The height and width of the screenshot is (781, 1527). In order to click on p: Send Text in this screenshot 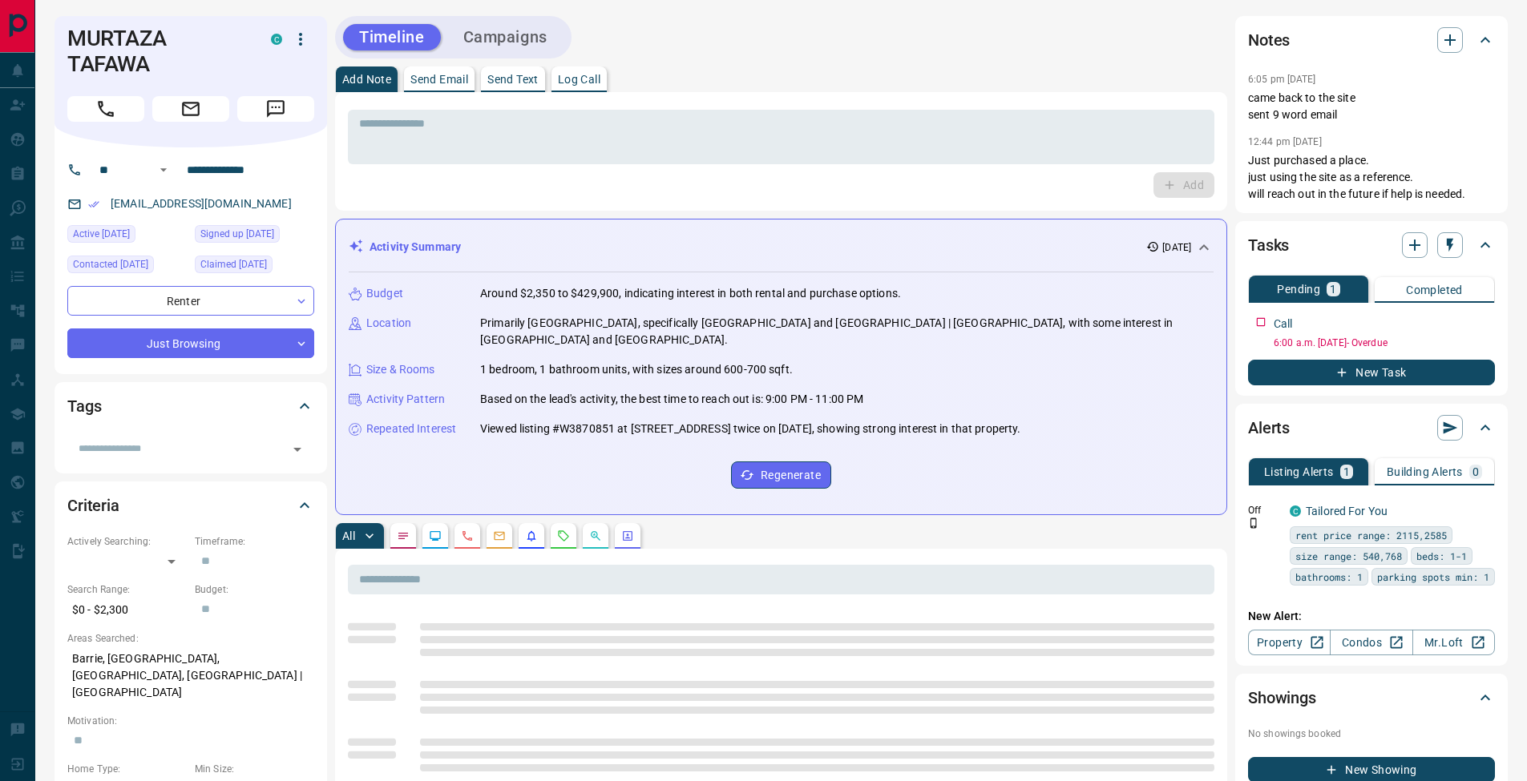, I will do `click(513, 79)`.